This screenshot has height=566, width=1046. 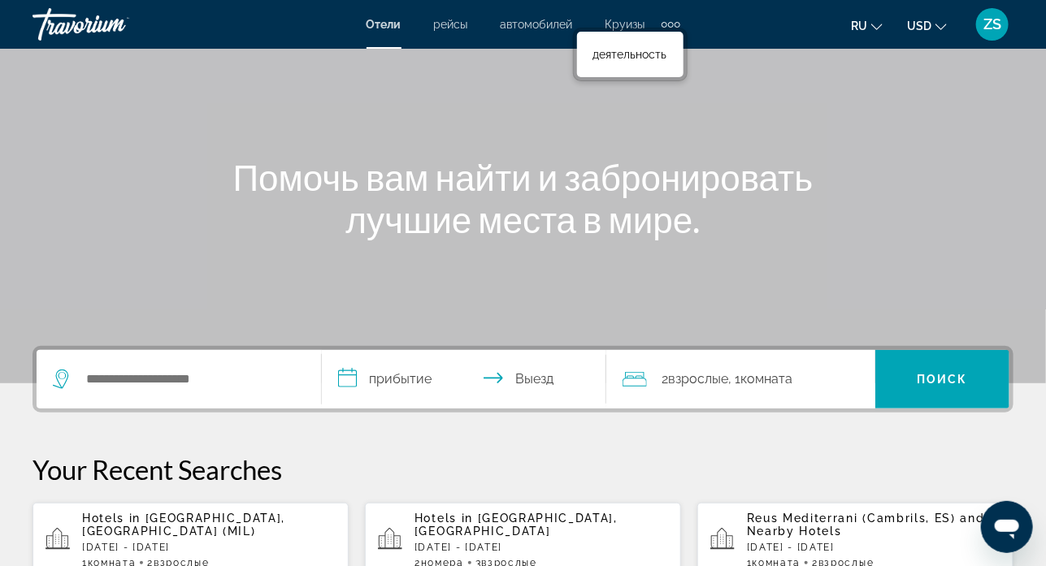 What do you see at coordinates (523, 470) in the screenshot?
I see `p: Your Recent Searches` at bounding box center [523, 470].